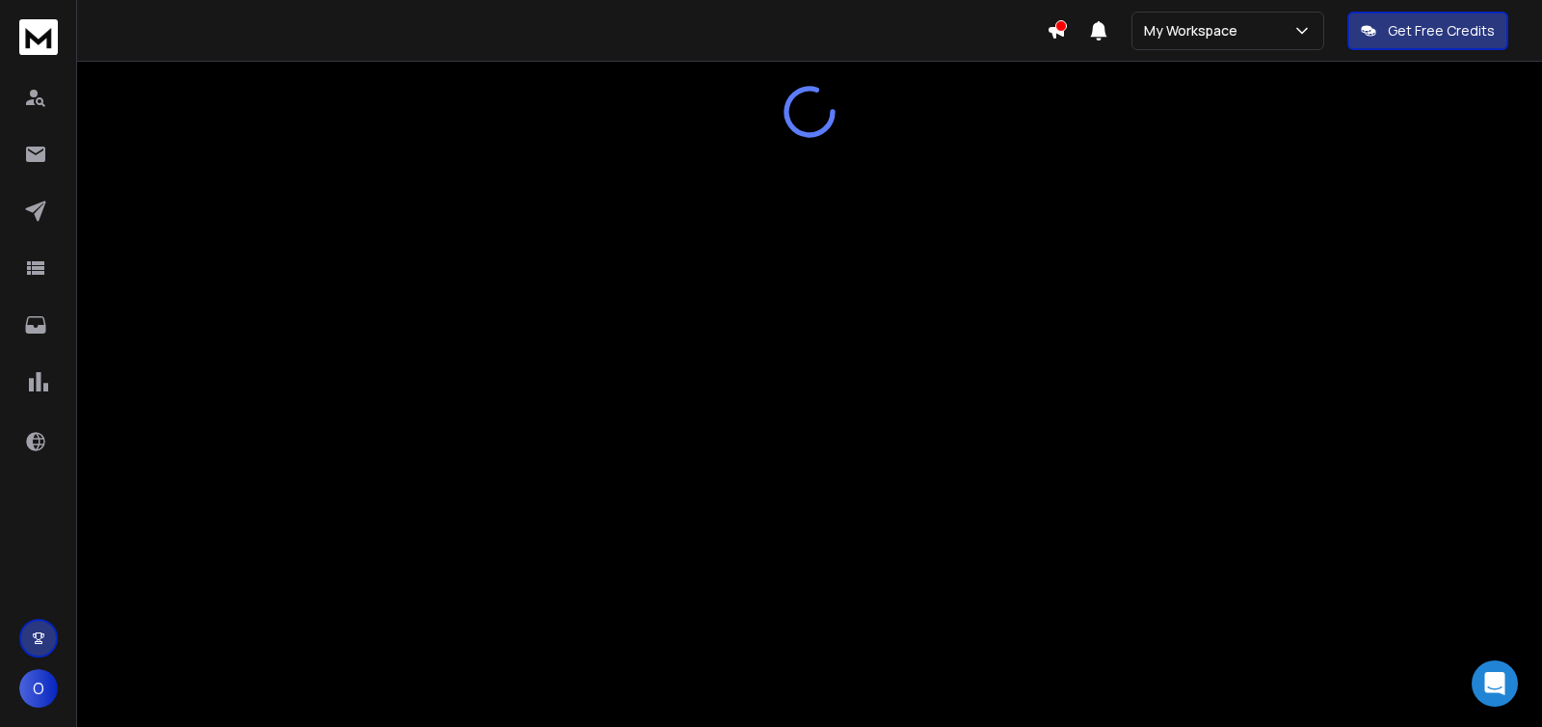 This screenshot has height=727, width=1542. What do you see at coordinates (39, 688) in the screenshot?
I see `button: O` at bounding box center [39, 688].